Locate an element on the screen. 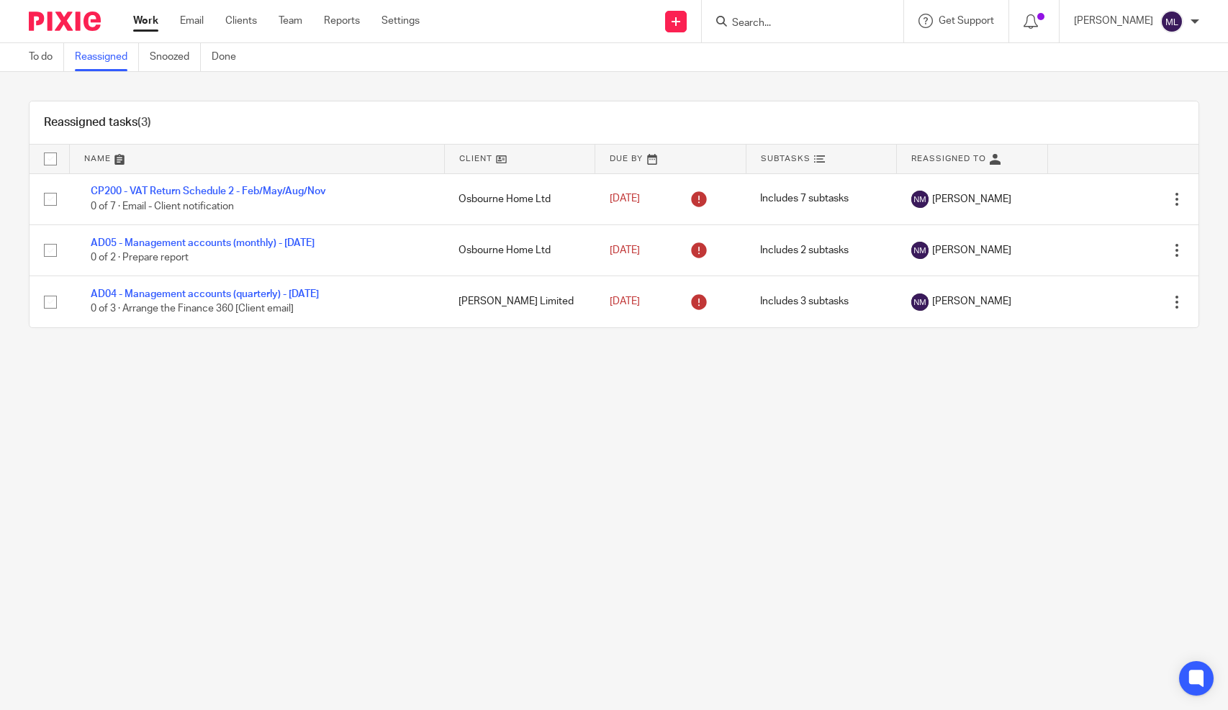 The image size is (1228, 710). a: Email is located at coordinates (191, 21).